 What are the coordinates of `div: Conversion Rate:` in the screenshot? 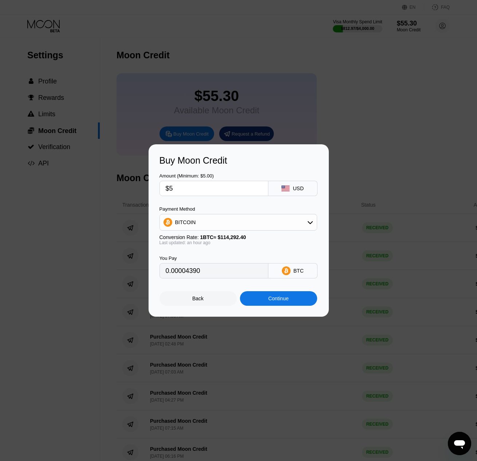 It's located at (238, 237).